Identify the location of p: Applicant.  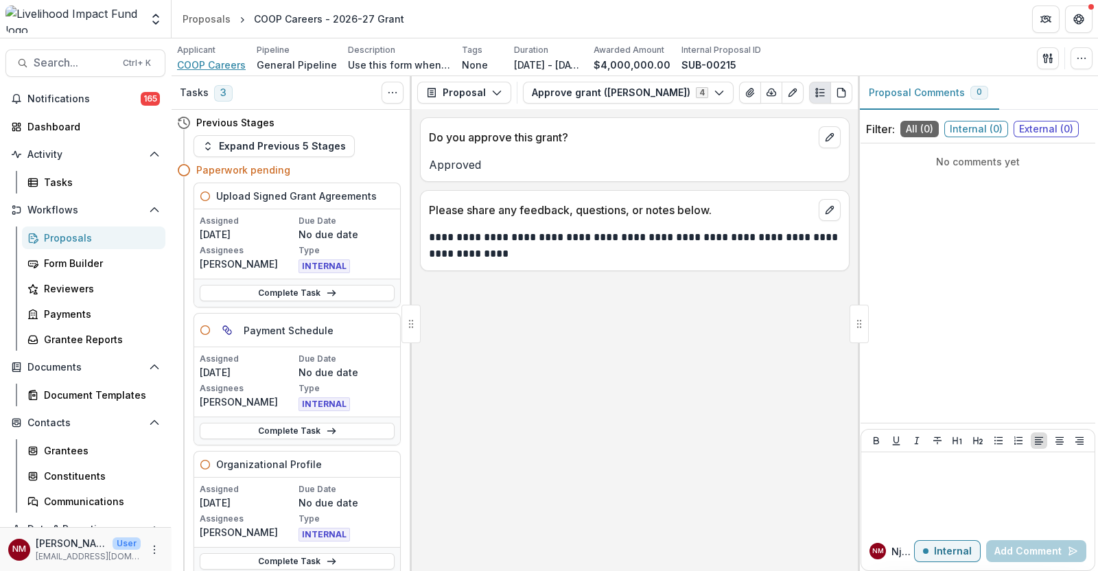
(196, 50).